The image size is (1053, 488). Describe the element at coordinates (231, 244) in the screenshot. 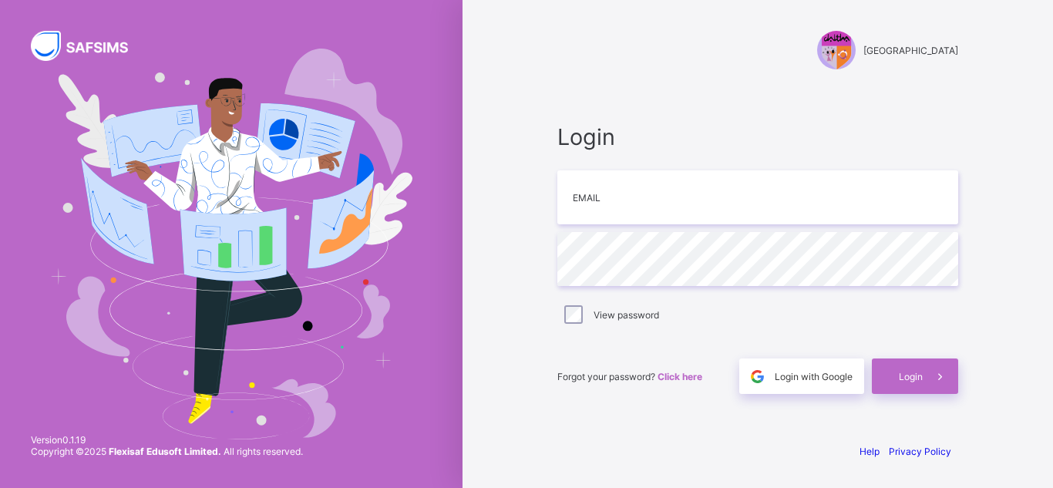

I see `img: Hero Image` at that location.